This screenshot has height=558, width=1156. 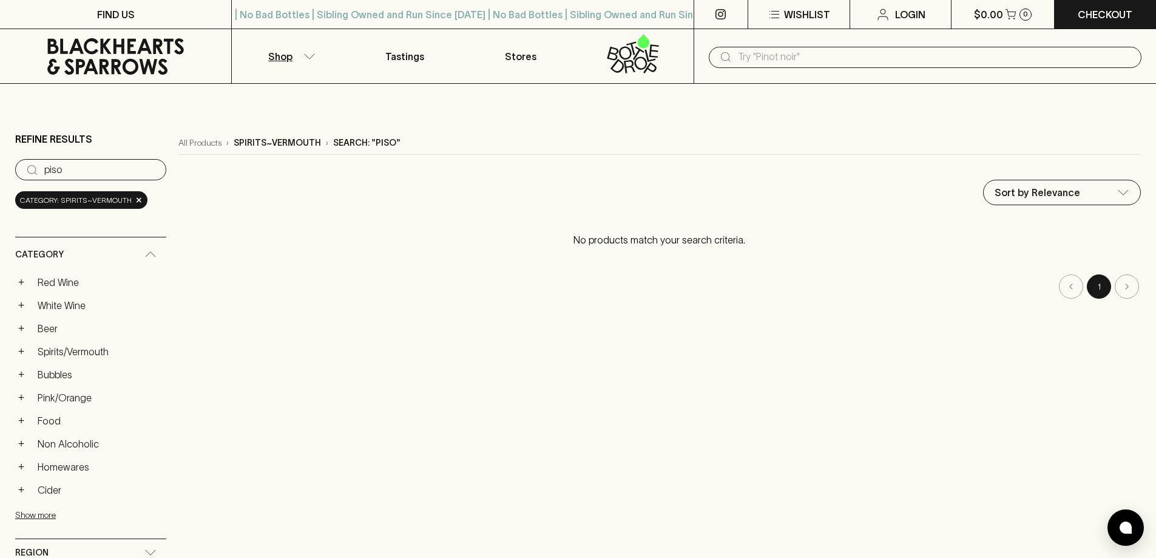 What do you see at coordinates (521, 56) in the screenshot?
I see `a: Stores` at bounding box center [521, 56].